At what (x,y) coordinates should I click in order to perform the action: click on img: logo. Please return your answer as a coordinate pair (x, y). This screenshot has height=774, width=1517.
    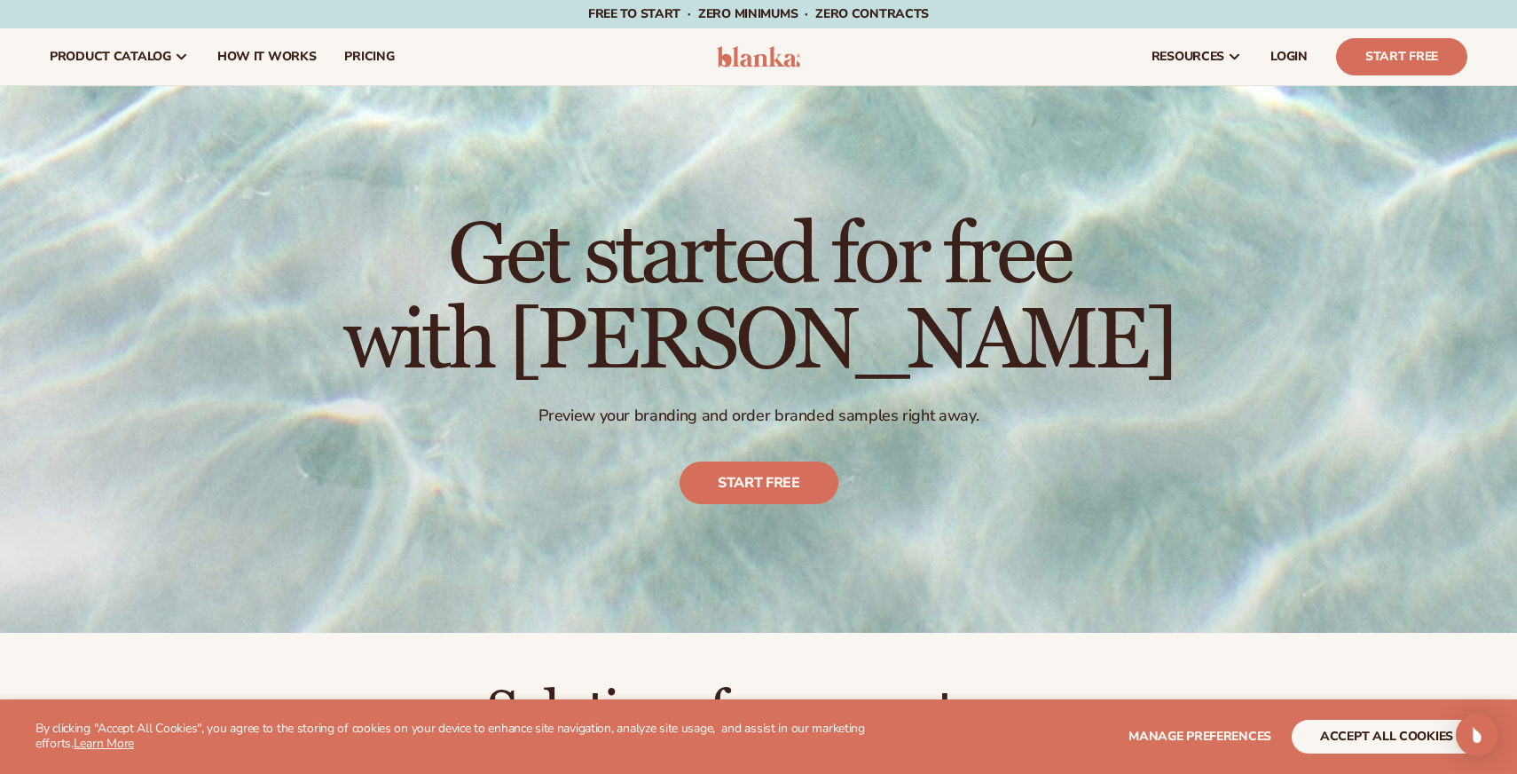
    Looking at the image, I should click on (759, 57).